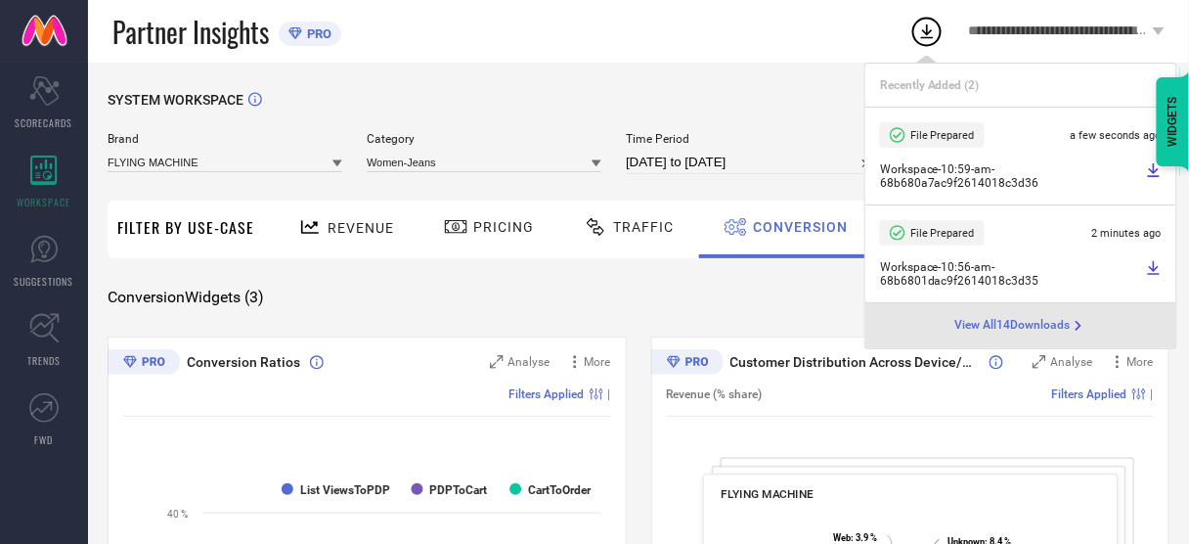  Describe the element at coordinates (842, 537) in the screenshot. I see `tspan: Web` at that location.